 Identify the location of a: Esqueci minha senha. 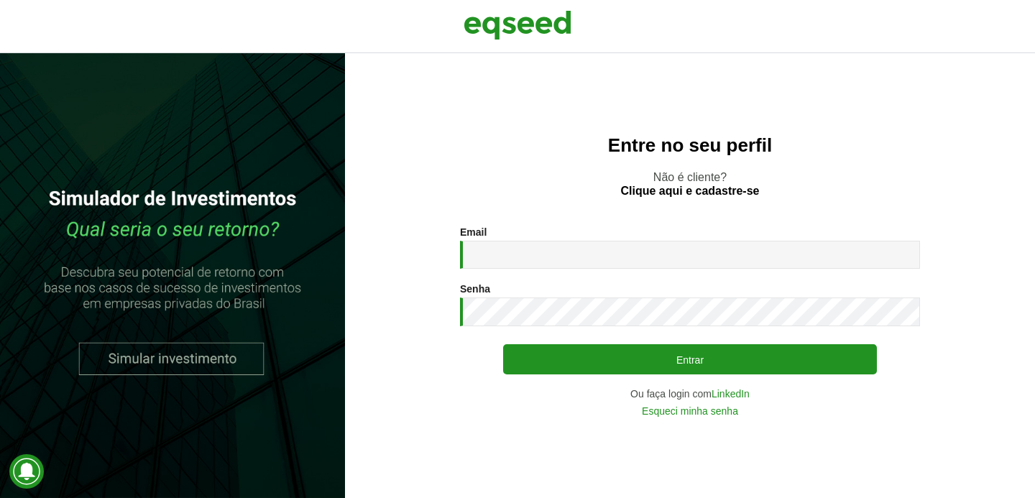
(690, 411).